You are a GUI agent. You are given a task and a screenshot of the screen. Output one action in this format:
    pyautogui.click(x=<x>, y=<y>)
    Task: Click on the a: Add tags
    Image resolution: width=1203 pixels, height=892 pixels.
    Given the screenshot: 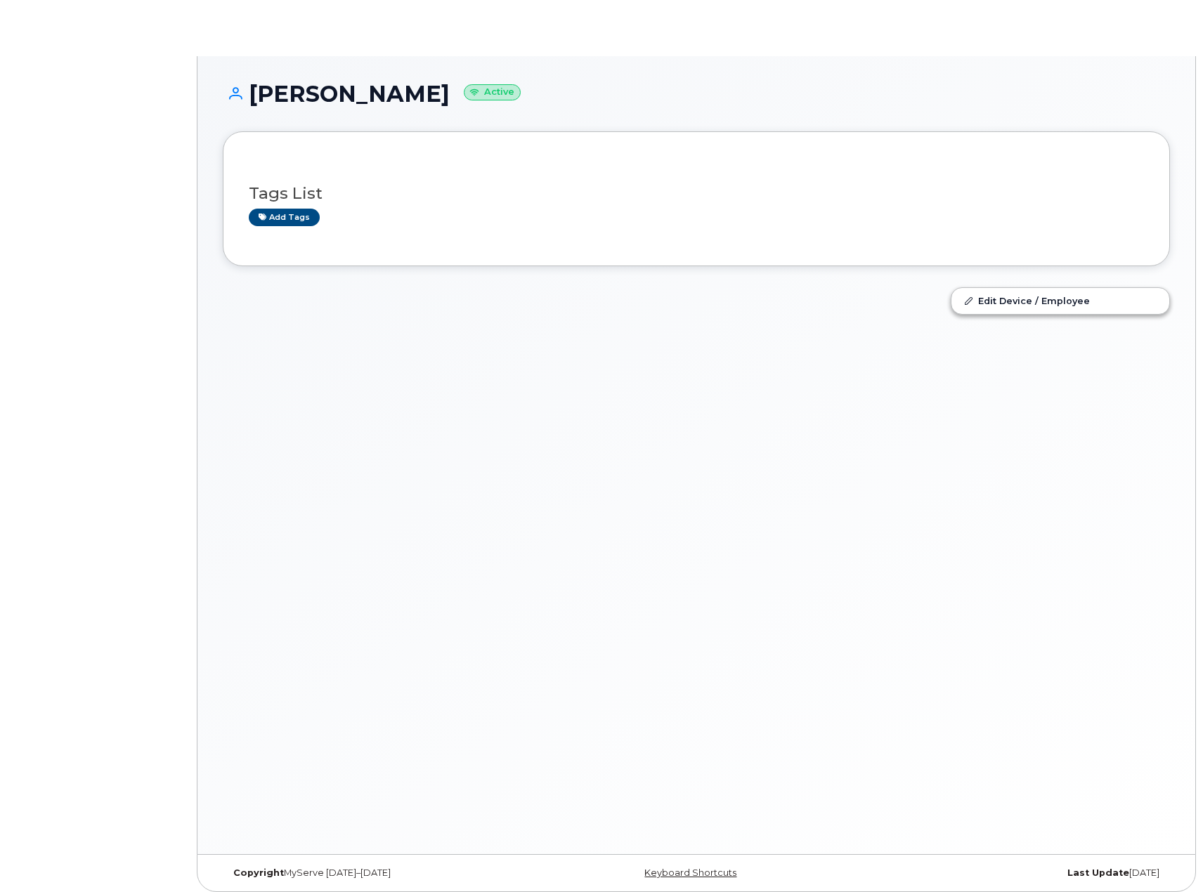 What is the action you would take?
    pyautogui.click(x=284, y=217)
    